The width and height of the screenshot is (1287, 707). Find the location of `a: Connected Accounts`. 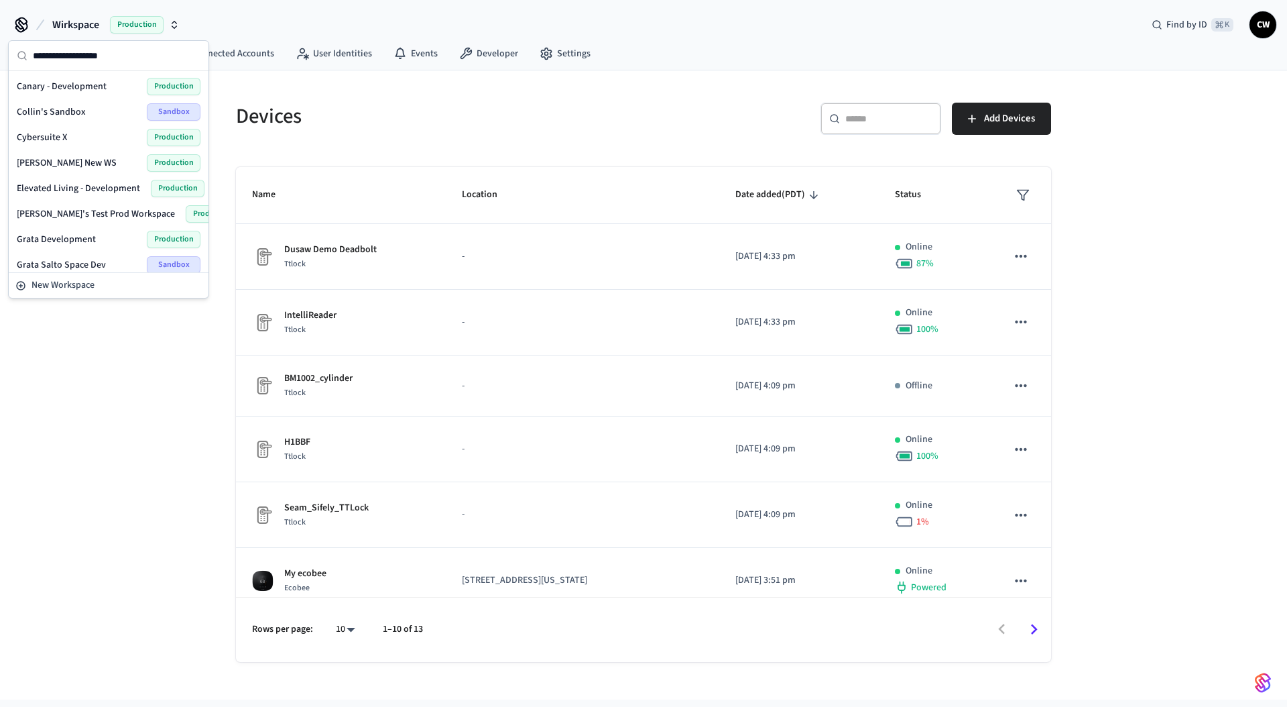

a: Connected Accounts is located at coordinates (224, 54).